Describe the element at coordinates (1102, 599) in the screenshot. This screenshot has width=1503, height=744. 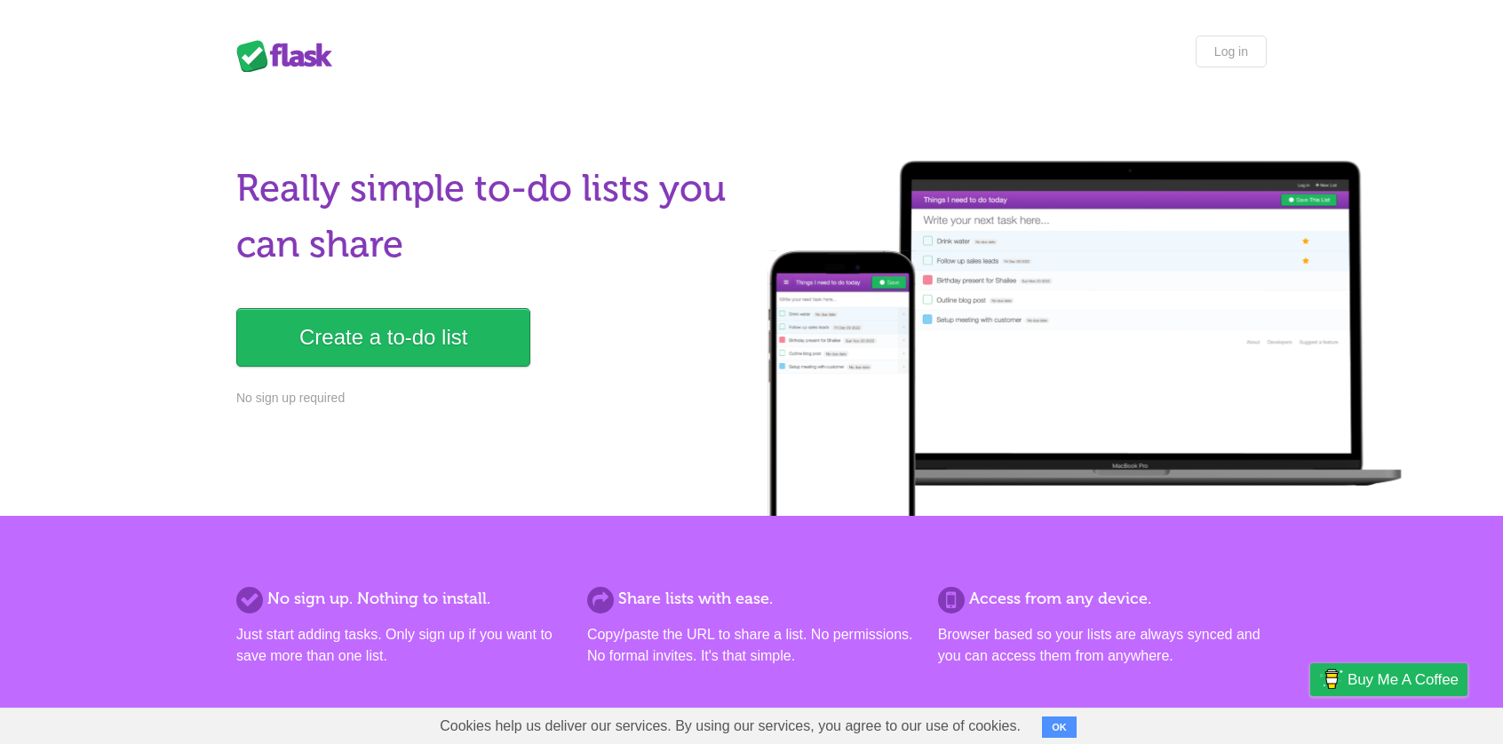
I see `h2: Access from any device.` at that location.